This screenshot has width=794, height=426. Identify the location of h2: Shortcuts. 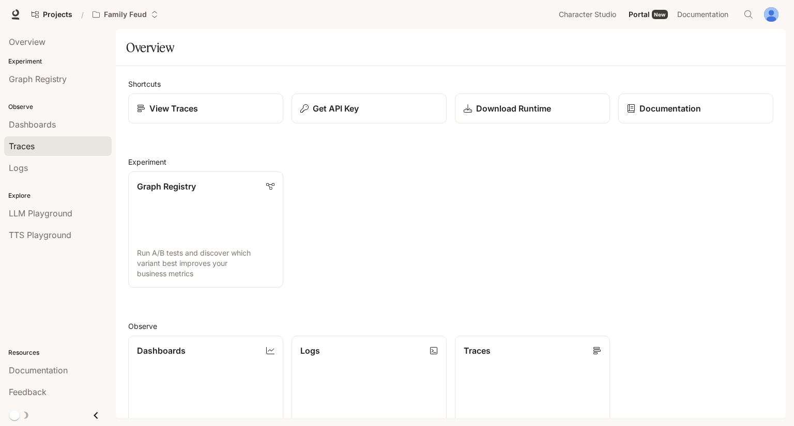
(451, 84).